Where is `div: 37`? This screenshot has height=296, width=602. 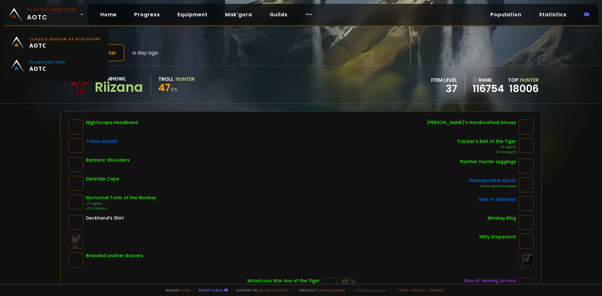
div: 37 is located at coordinates (444, 89).